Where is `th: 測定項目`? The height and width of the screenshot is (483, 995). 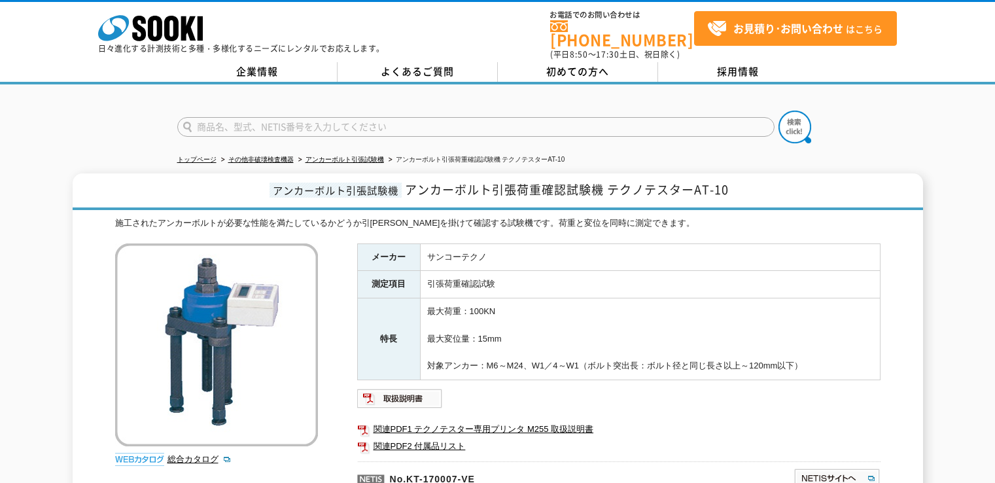 th: 測定項目 is located at coordinates (389, 285).